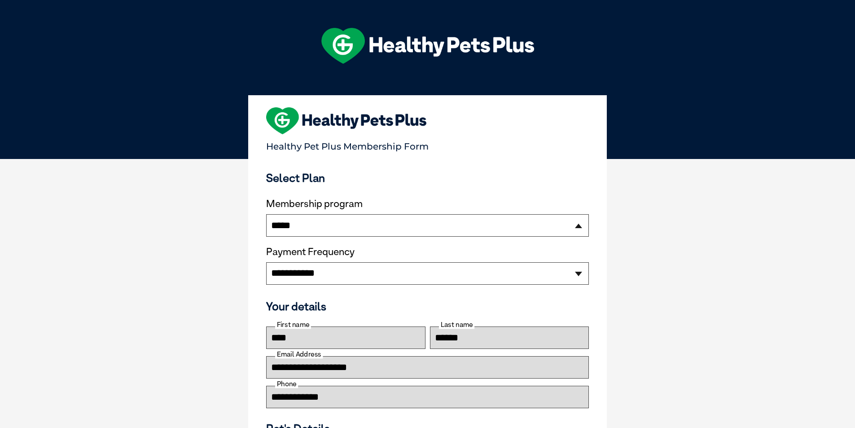  Describe the element at coordinates (310, 252) in the screenshot. I see `label: Payment Frequency` at that location.